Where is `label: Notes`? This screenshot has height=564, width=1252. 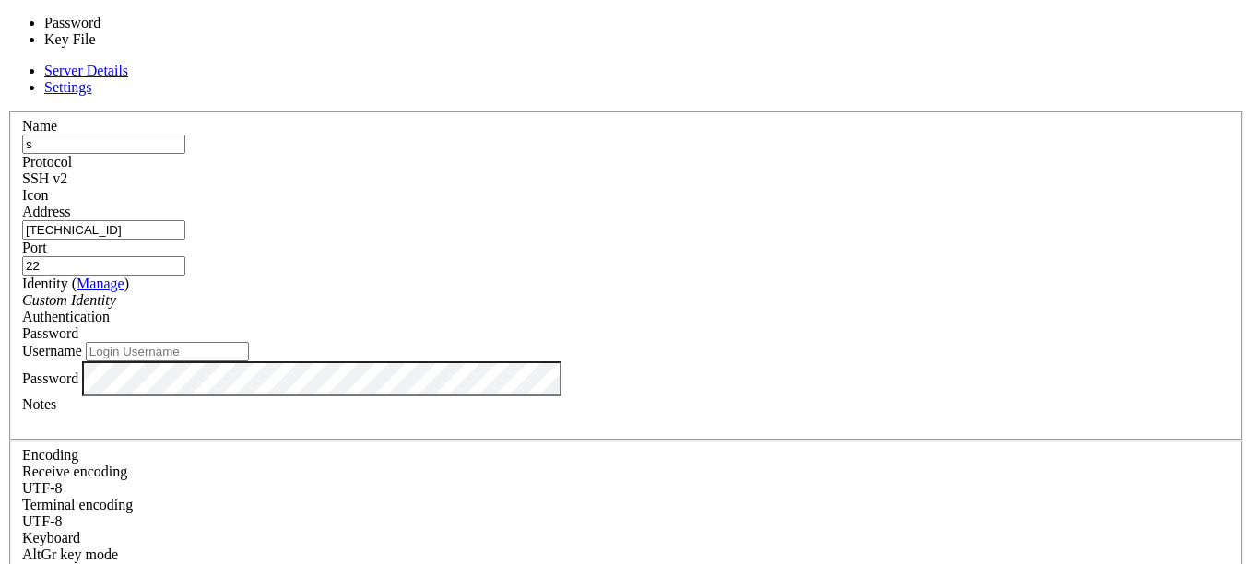
label: Notes is located at coordinates (39, 404).